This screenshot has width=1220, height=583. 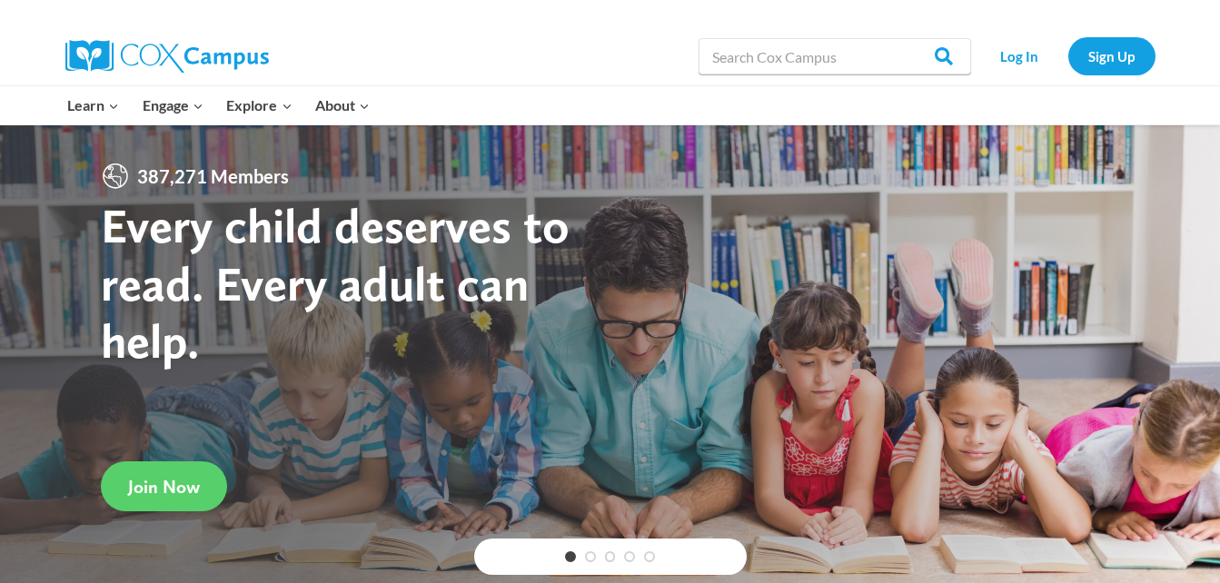 What do you see at coordinates (342, 105) in the screenshot?
I see `span: About` at bounding box center [342, 105].